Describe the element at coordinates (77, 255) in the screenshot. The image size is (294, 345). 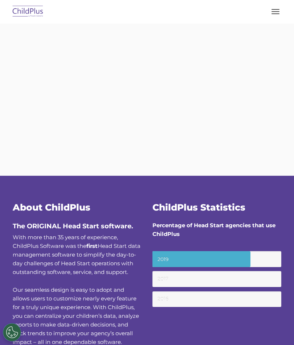
I see `span: With more than 35 years of experience, ChildPlus Software was the Head Start data management soft...` at that location.